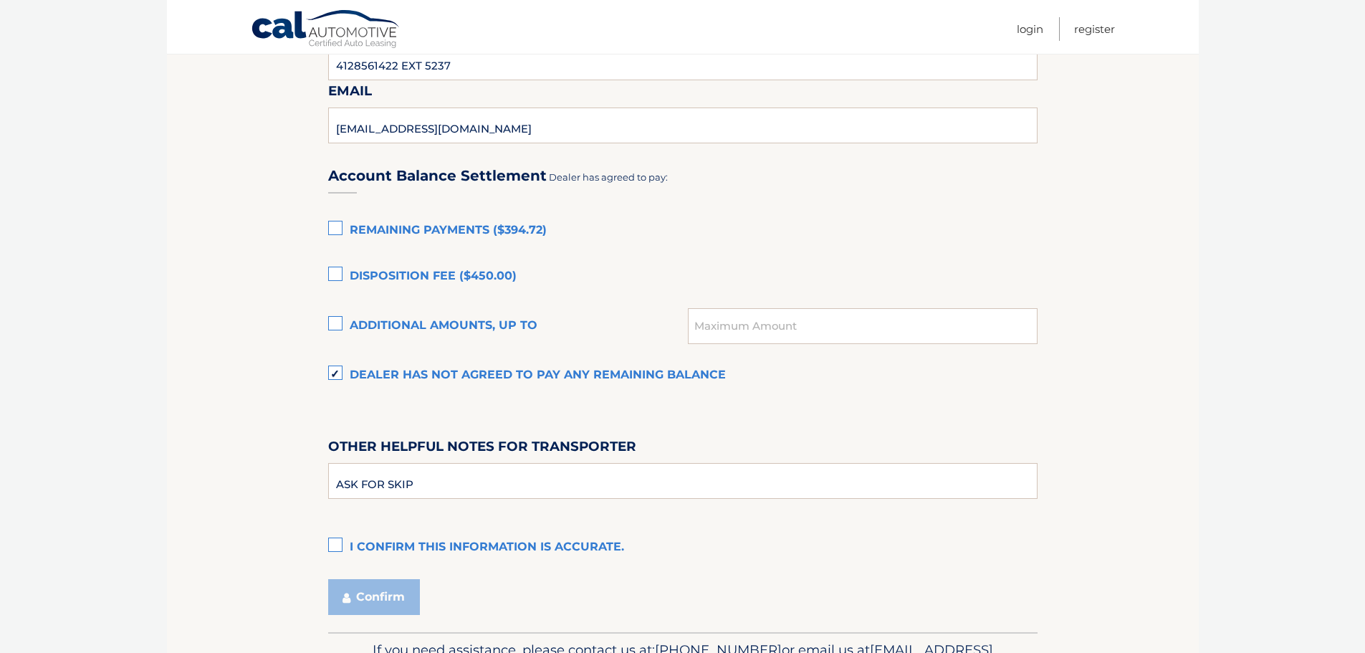 Image resolution: width=1365 pixels, height=653 pixels. I want to click on span: Dealer has agreed to pay:, so click(608, 177).